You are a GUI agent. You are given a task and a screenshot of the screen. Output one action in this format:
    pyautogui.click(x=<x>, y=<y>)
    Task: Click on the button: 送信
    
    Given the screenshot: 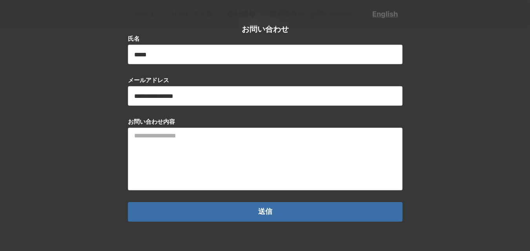 What is the action you would take?
    pyautogui.click(x=265, y=212)
    